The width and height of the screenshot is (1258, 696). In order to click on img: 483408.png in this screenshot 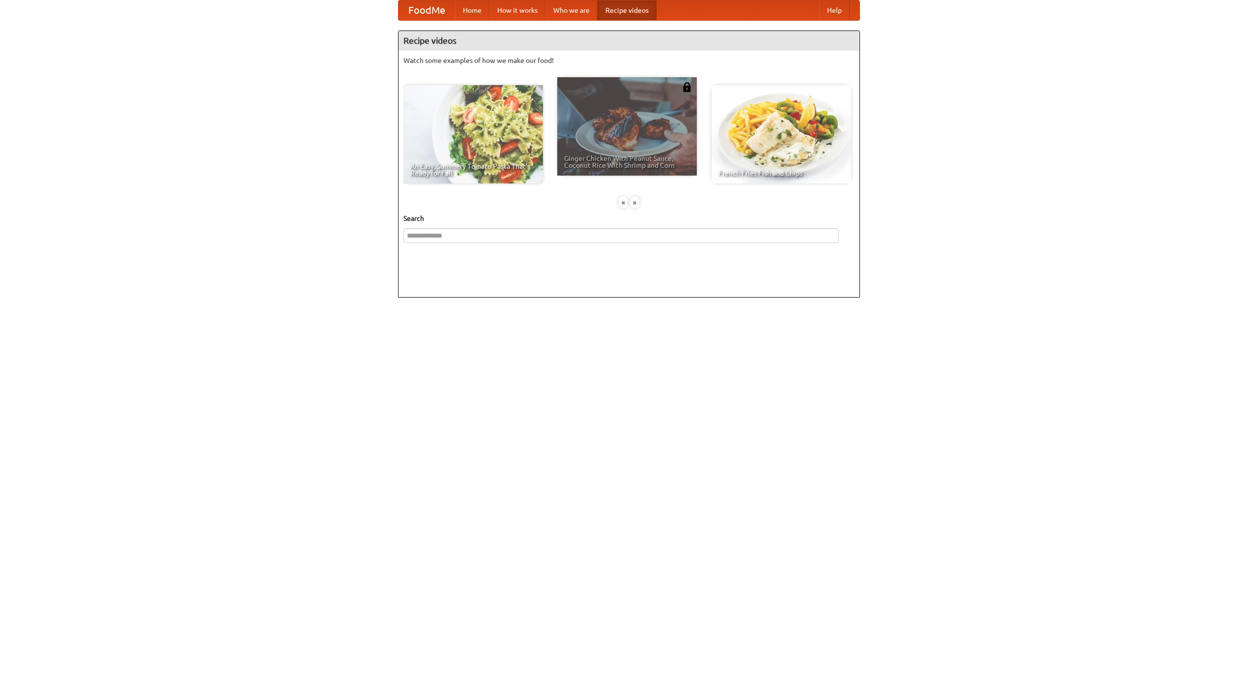, I will do `click(687, 87)`.